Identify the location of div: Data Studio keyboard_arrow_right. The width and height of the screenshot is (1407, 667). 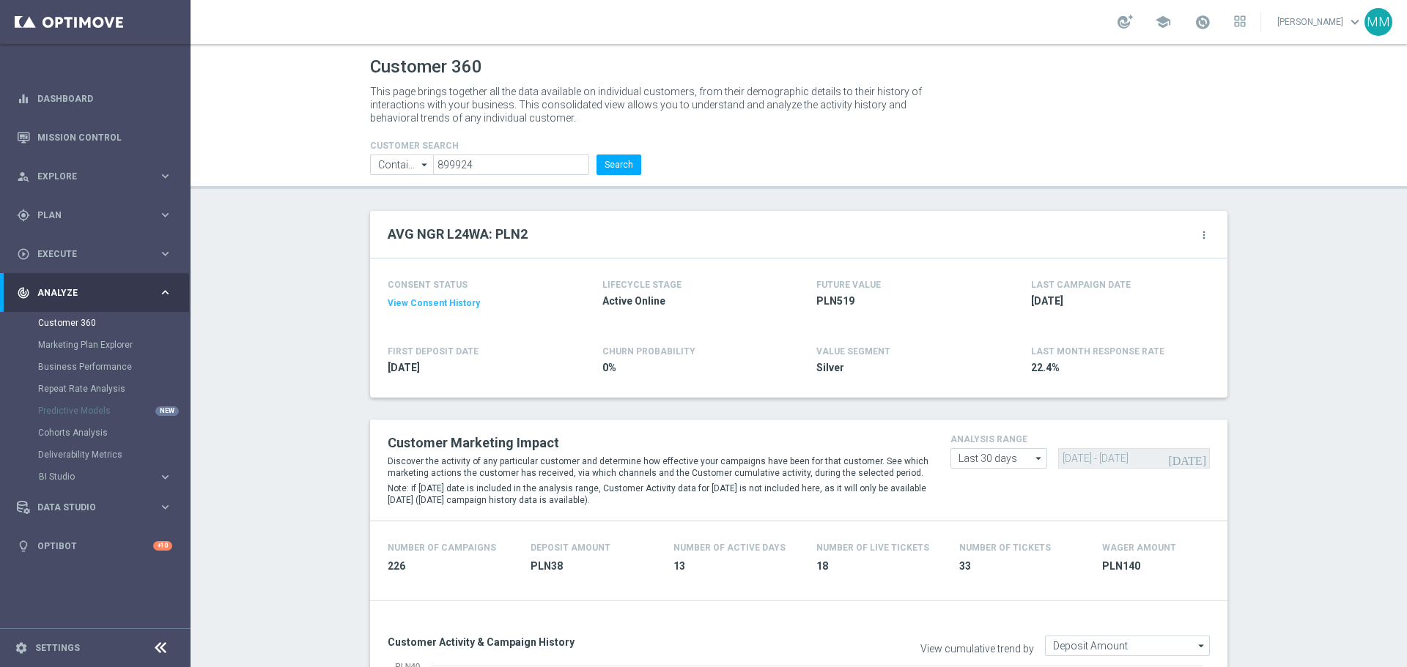
(95, 508).